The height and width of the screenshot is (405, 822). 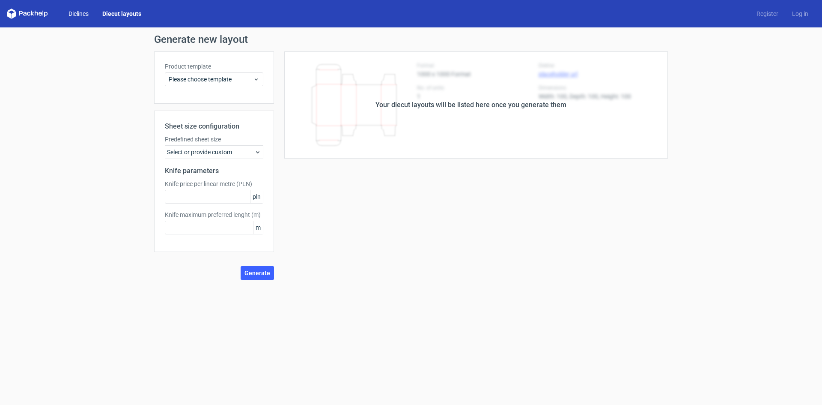 What do you see at coordinates (214, 152) in the screenshot?
I see `div: Select or provide custom` at bounding box center [214, 152].